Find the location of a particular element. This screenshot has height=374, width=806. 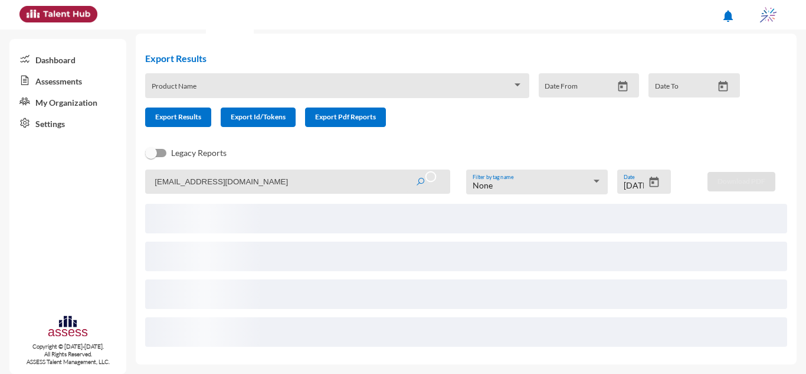

span: Export Results is located at coordinates (178, 116).